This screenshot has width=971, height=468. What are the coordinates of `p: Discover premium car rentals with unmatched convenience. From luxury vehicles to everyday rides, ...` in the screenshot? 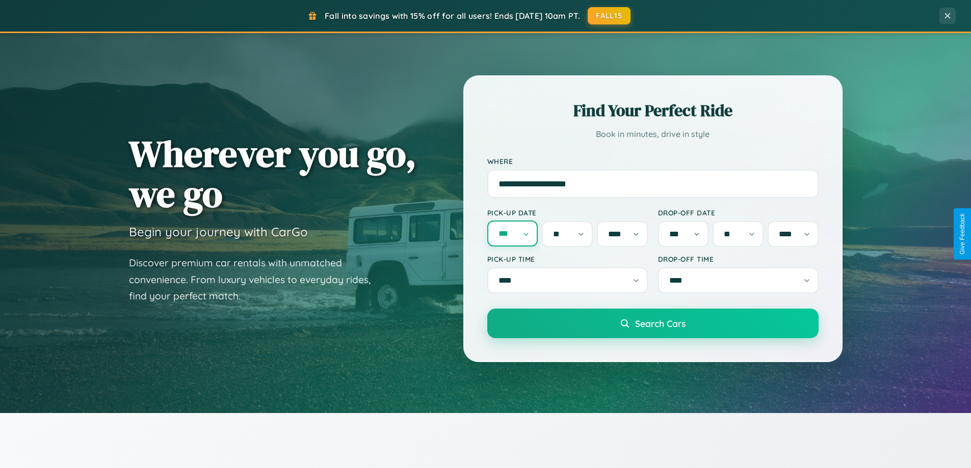 It's located at (256, 280).